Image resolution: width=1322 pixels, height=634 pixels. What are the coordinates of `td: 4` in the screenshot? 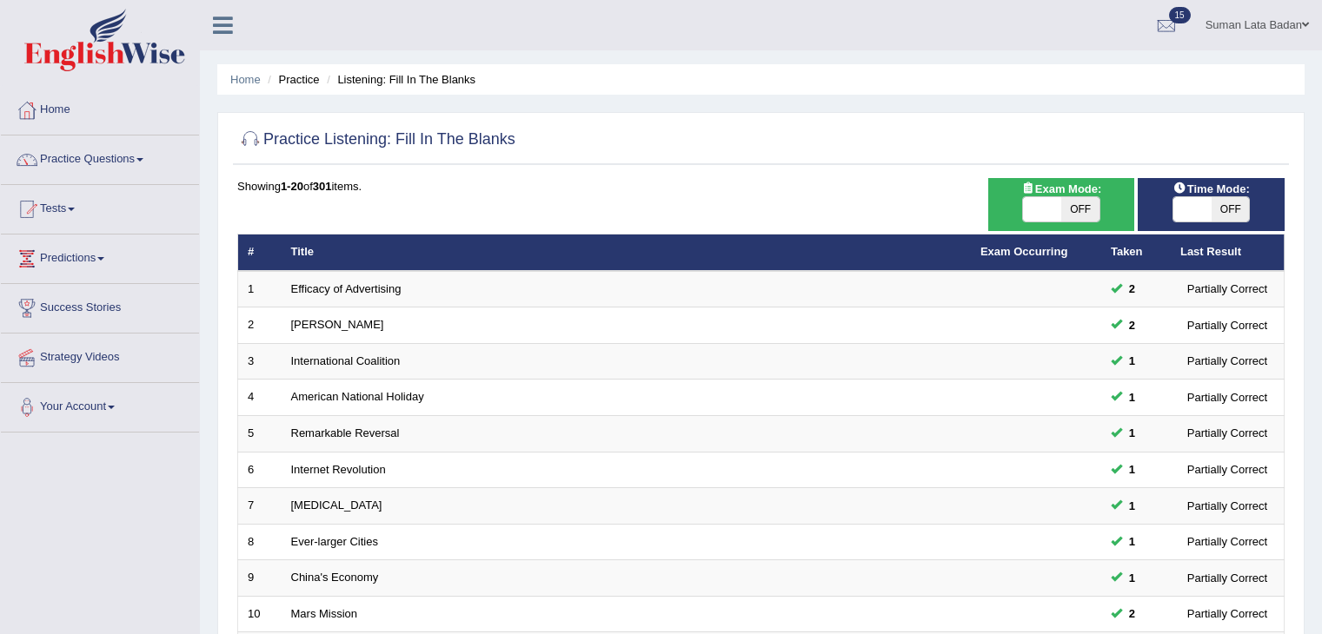 It's located at (260, 398).